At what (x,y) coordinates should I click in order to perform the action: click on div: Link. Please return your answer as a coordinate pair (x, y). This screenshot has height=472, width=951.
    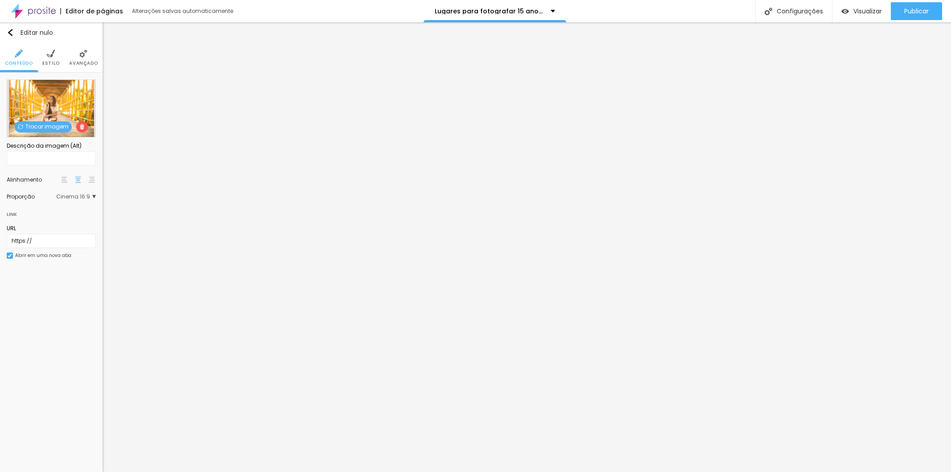
    Looking at the image, I should click on (51, 212).